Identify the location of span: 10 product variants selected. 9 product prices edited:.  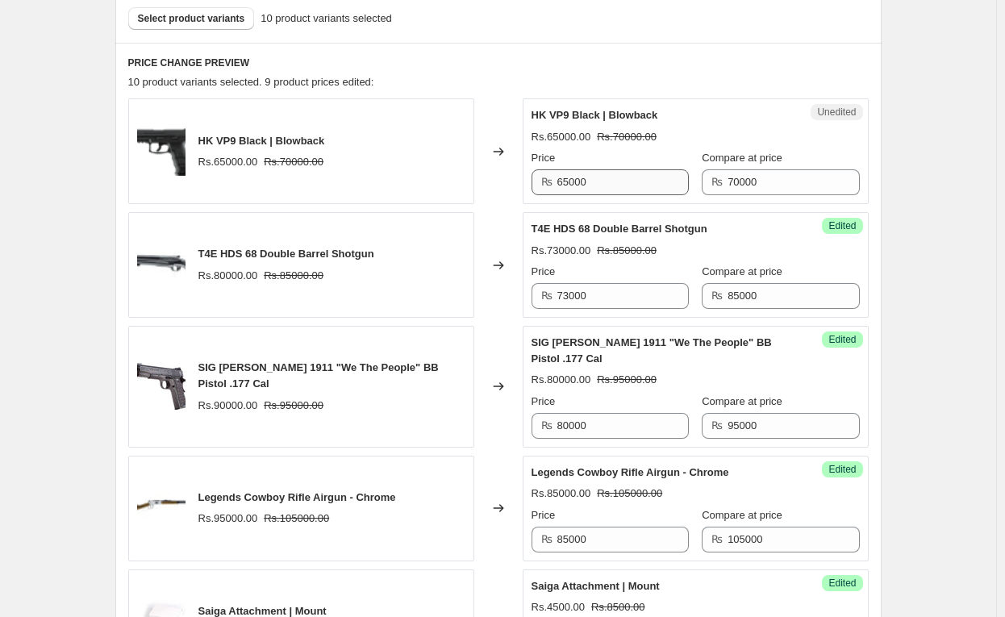
(251, 81).